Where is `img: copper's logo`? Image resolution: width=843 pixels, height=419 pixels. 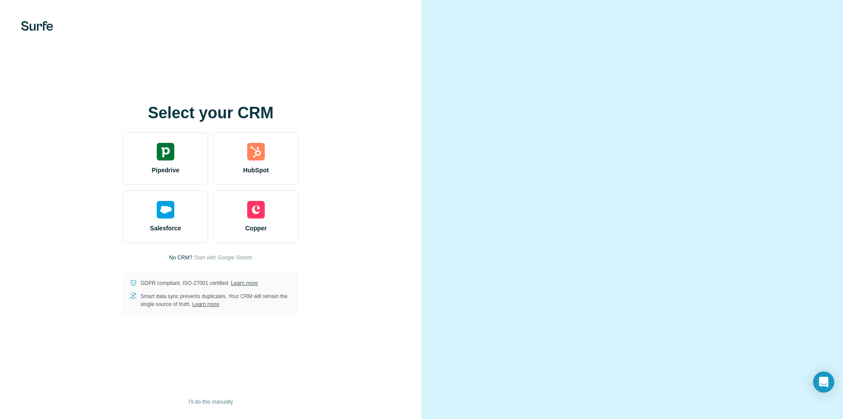 img: copper's logo is located at coordinates (256, 210).